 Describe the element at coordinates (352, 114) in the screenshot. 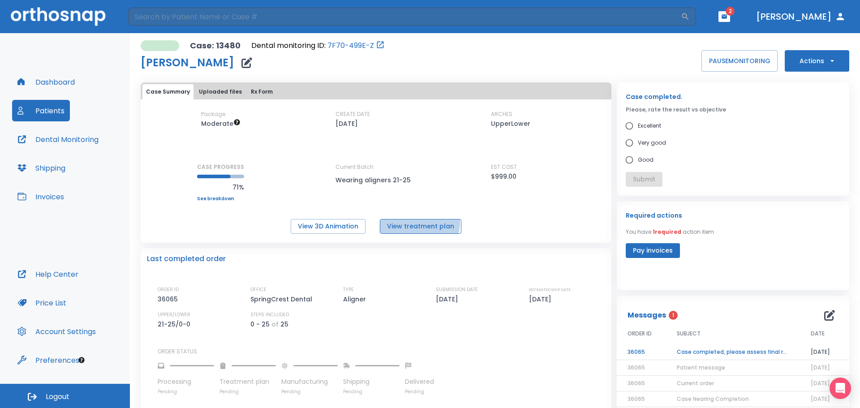

I see `p: CREATE DATE` at that location.